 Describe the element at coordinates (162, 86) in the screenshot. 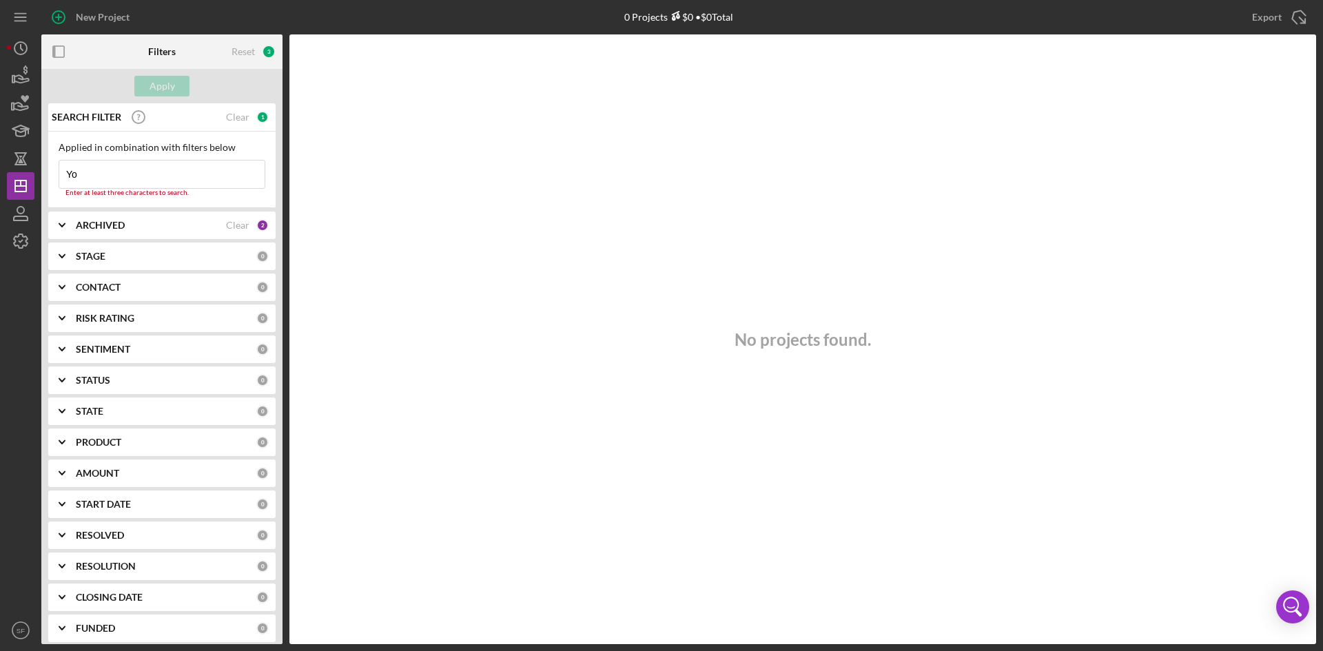

I see `button: Apply` at that location.